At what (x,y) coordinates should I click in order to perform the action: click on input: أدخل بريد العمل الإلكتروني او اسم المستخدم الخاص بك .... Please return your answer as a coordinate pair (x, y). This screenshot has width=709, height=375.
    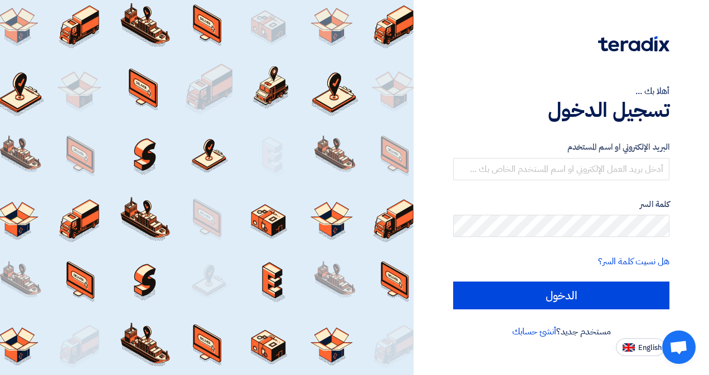
    Looking at the image, I should click on (561, 169).